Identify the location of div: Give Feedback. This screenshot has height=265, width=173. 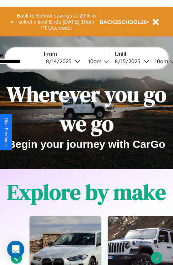
(6, 132).